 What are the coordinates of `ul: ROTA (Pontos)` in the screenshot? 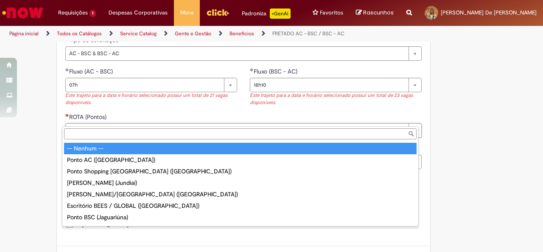 It's located at (240, 183).